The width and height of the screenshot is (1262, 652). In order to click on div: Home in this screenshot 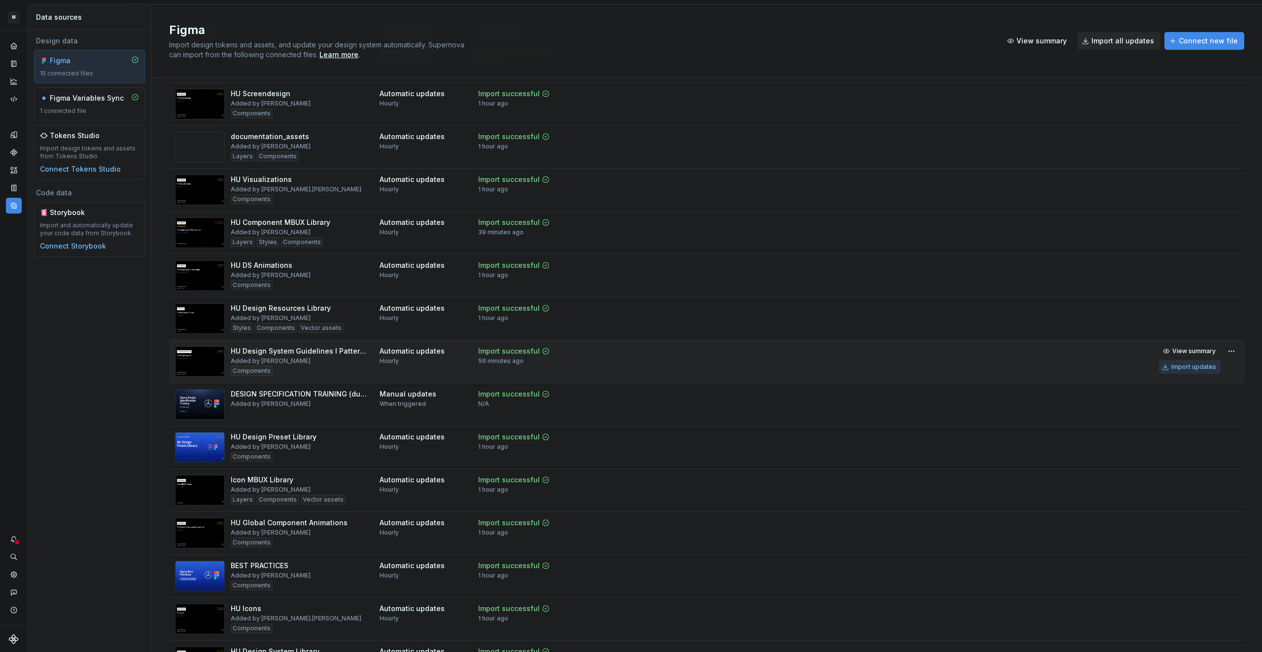, I will do `click(14, 46)`.